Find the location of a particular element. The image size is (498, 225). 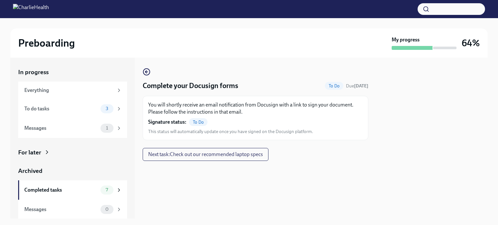

strong: Signature status: is located at coordinates (167, 122).